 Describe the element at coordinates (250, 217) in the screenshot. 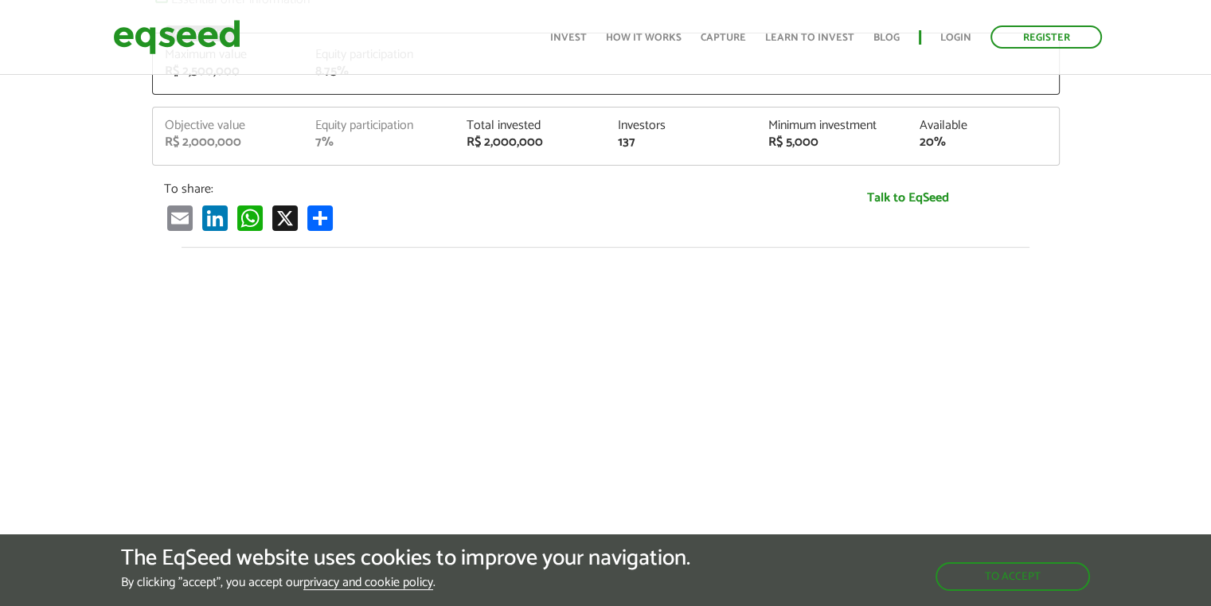

I see `a: WhatsApp` at that location.